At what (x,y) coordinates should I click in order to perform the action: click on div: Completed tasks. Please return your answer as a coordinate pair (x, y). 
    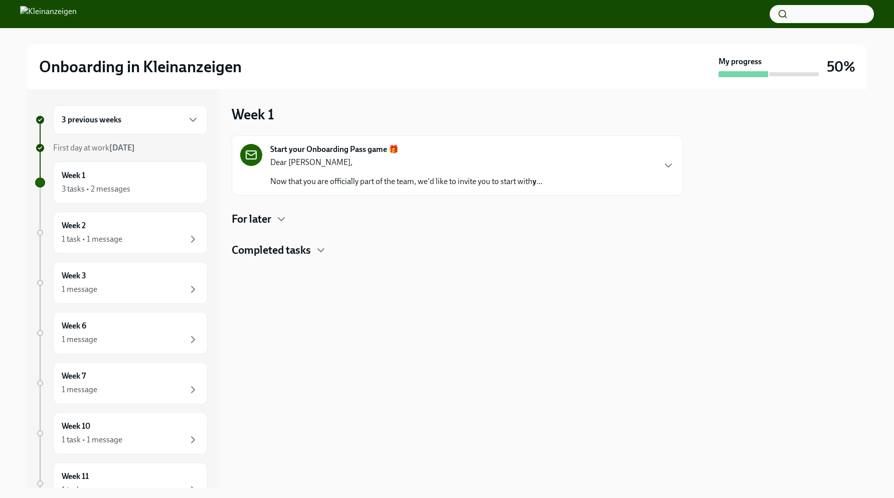
    Looking at the image, I should click on (457, 250).